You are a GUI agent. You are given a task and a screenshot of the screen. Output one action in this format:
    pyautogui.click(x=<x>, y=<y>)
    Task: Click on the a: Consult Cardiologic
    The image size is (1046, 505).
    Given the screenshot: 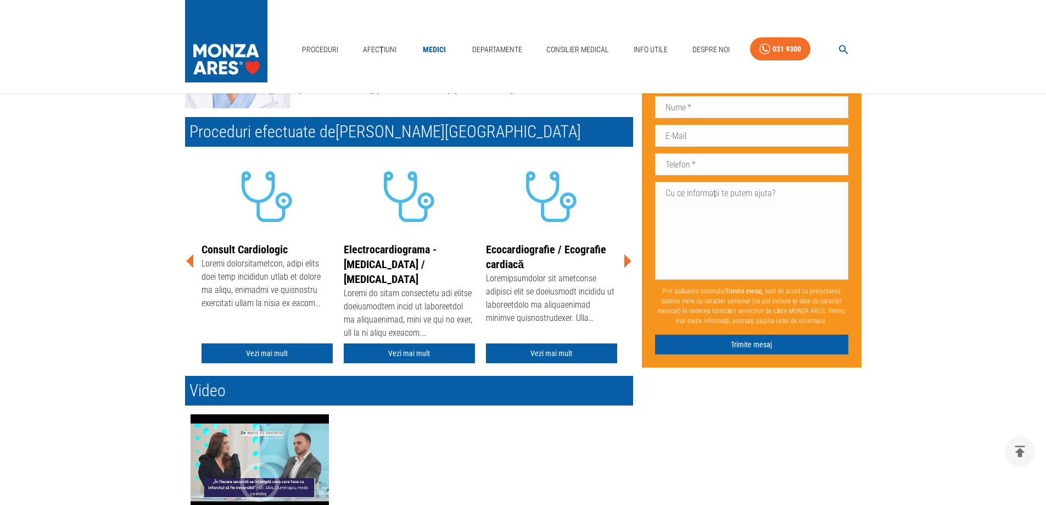 What is the action you would take?
    pyautogui.click(x=244, y=249)
    